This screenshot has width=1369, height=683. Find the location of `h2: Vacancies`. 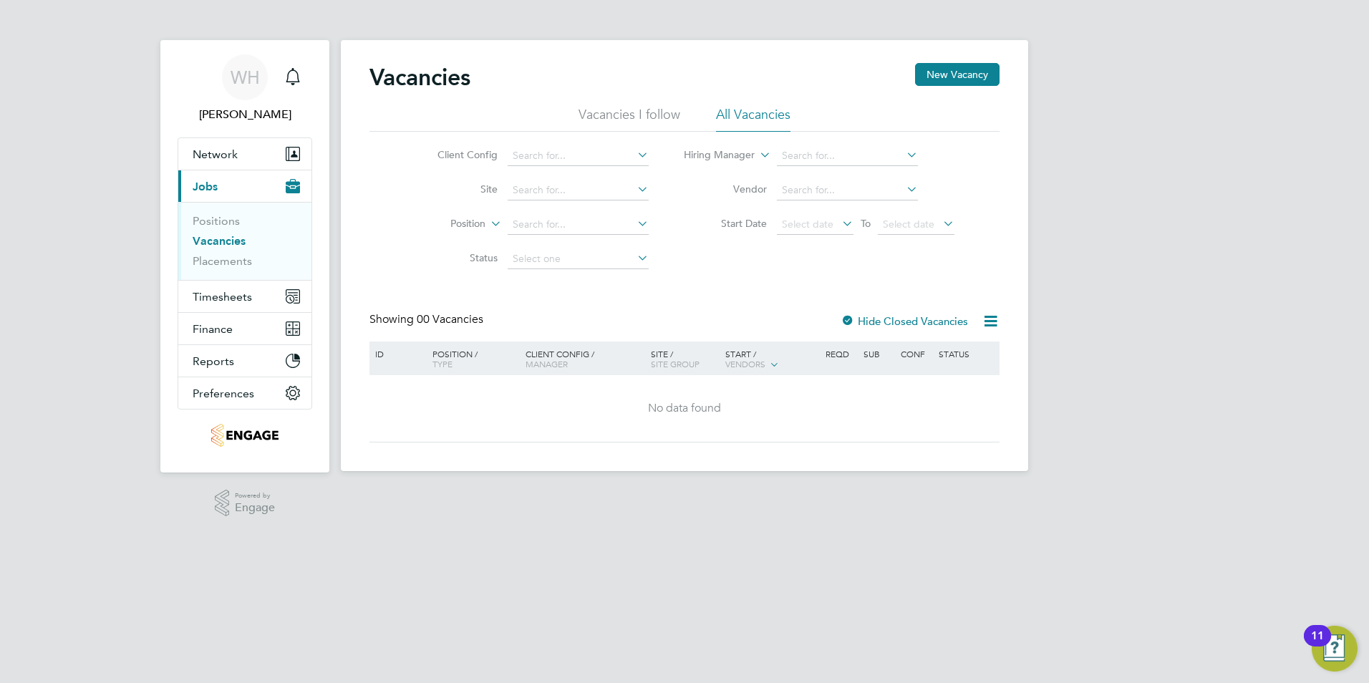

h2: Vacancies is located at coordinates (420, 77).